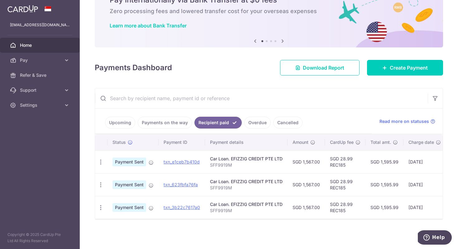 The width and height of the screenshot is (458, 249). Describe the element at coordinates (120, 122) in the screenshot. I see `a: Upcoming` at that location.